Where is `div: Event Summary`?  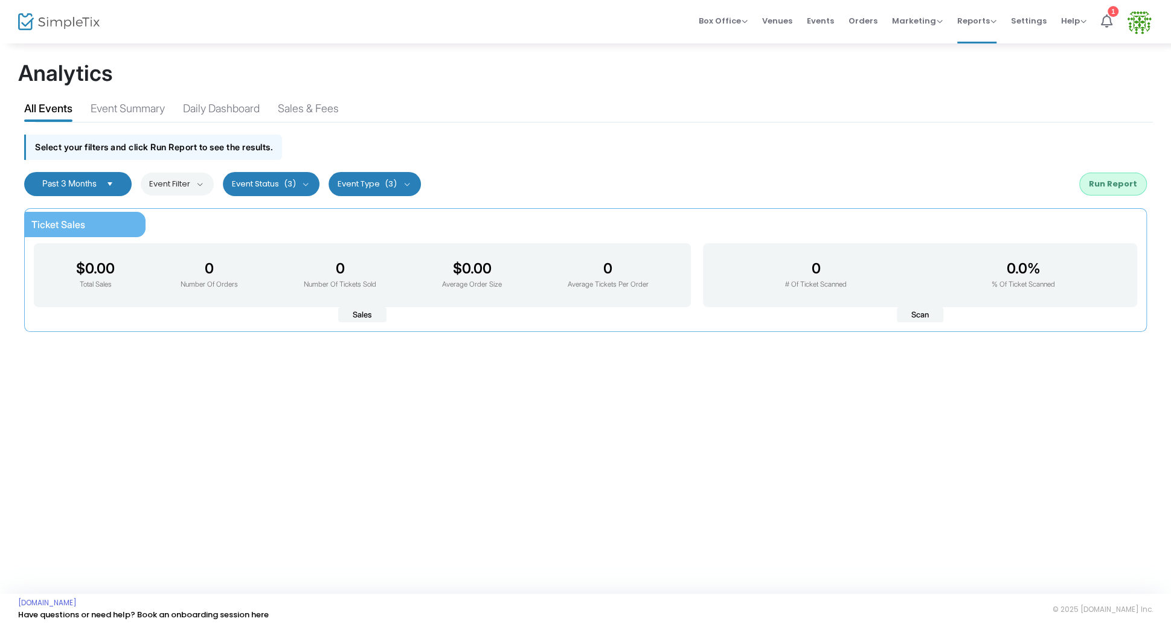
div: Event Summary is located at coordinates (127, 110).